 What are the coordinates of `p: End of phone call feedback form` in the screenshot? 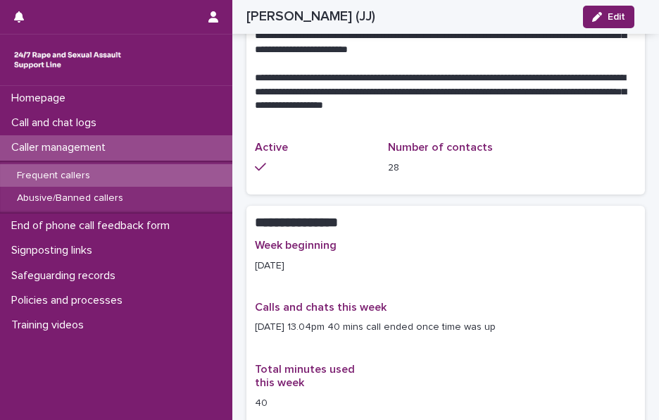 It's located at (93, 225).